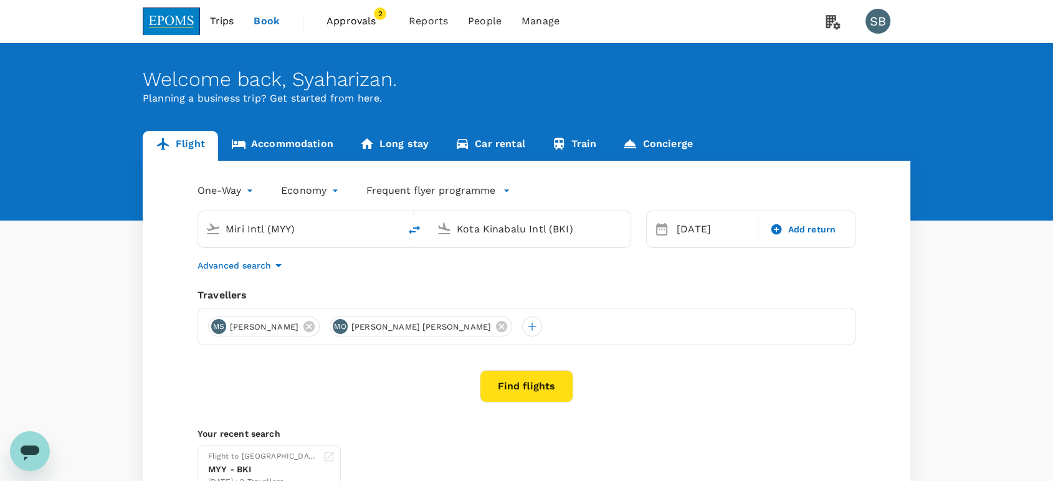 The width and height of the screenshot is (1053, 481). Describe the element at coordinates (263, 469) in the screenshot. I see `div: MYY - BKI` at that location.